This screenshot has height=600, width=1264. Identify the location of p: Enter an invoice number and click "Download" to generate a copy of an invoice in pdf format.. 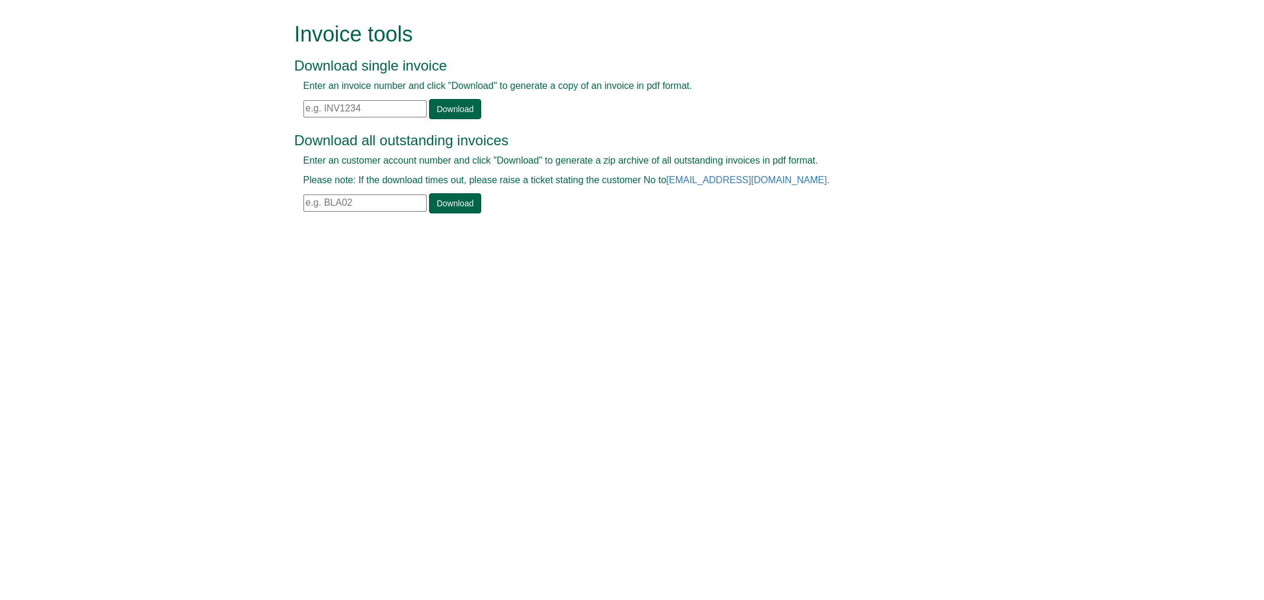
(618, 86).